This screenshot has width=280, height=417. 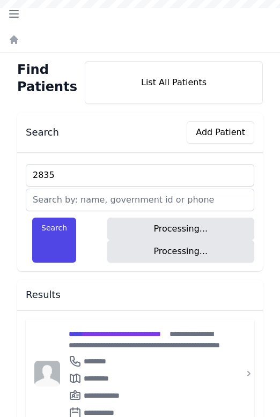 I want to click on h3: Search, so click(x=42, y=132).